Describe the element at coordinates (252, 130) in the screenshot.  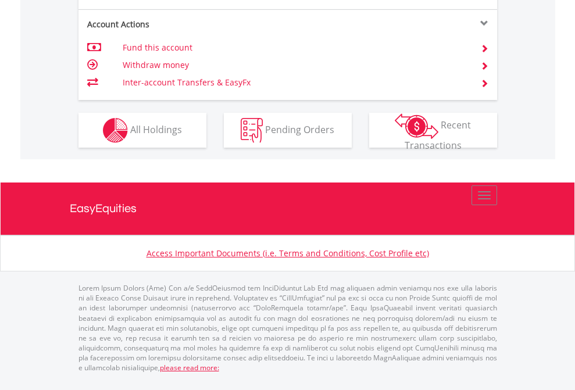
I see `img: pending_instructions-wht.png` at that location.